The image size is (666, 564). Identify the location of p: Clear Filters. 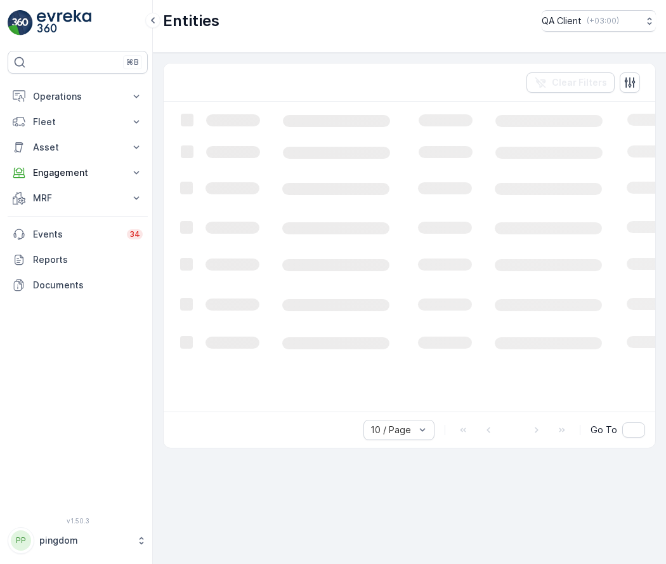
(579, 83).